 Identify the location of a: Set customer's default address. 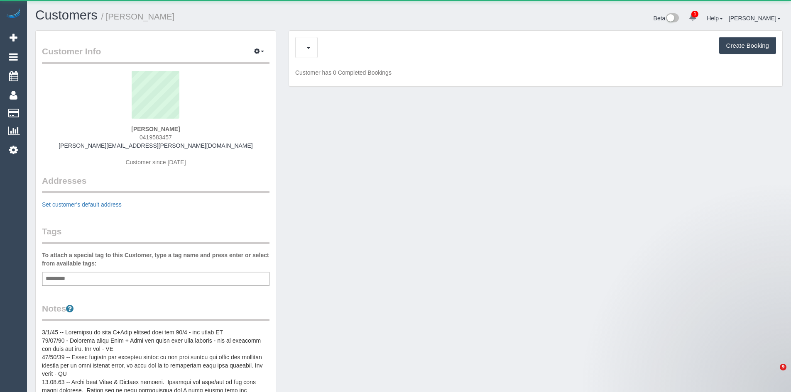
(82, 205).